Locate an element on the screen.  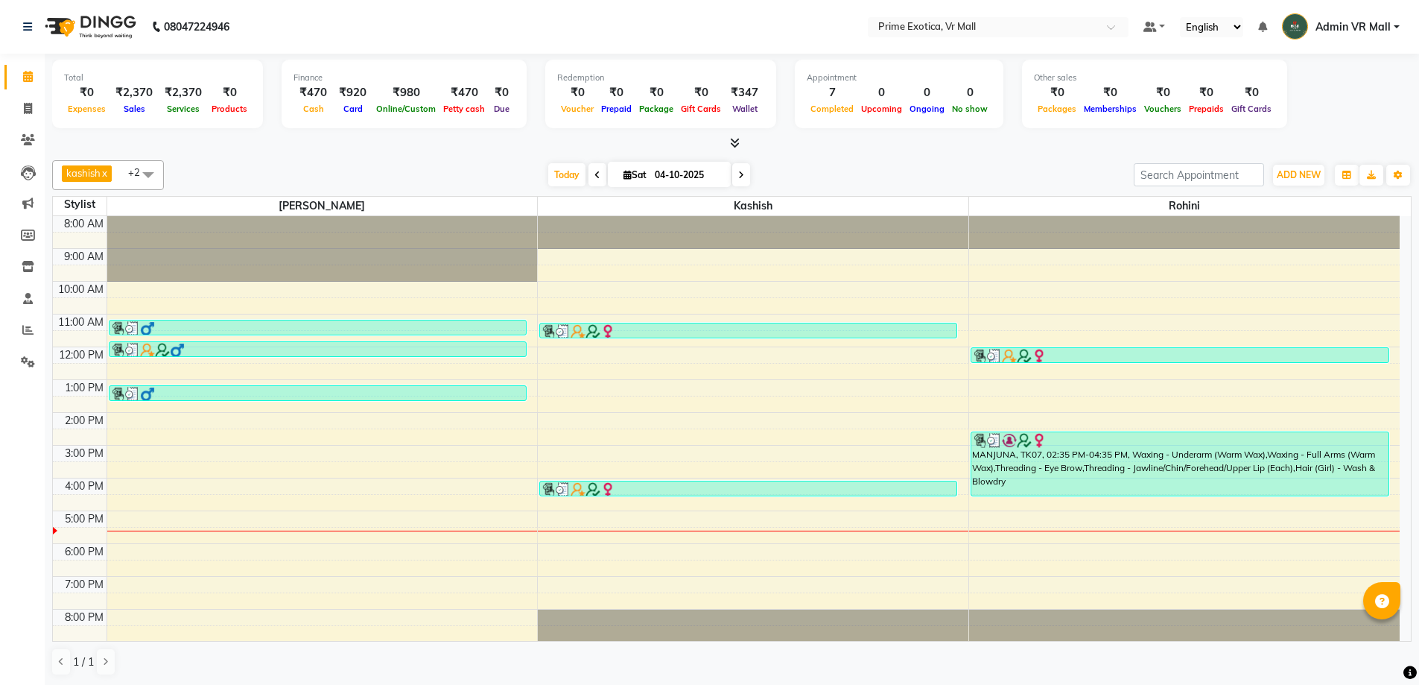
span: Services is located at coordinates (183, 109).